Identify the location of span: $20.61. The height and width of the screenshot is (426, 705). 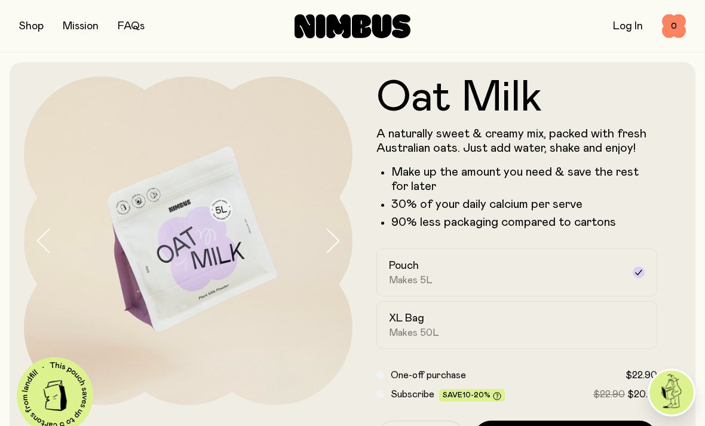
(643, 394).